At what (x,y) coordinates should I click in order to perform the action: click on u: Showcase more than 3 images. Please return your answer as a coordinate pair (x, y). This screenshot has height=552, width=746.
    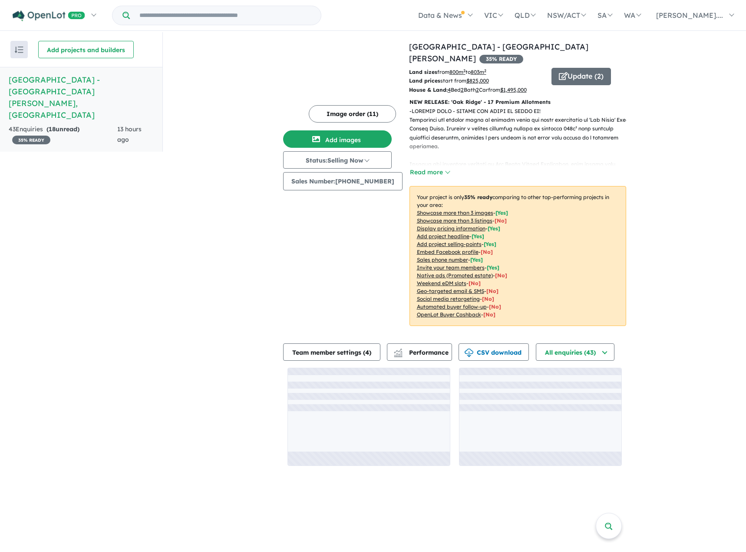
    Looking at the image, I should click on (455, 212).